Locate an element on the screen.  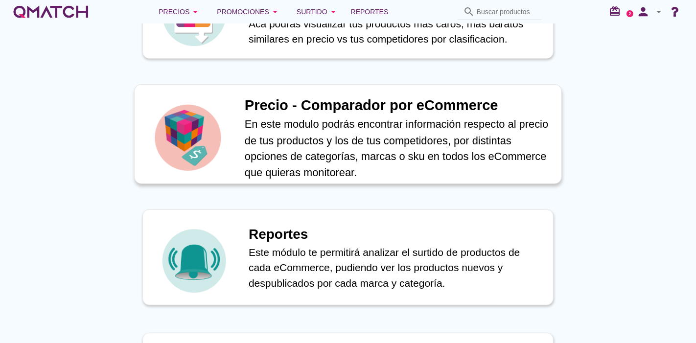
p: Este módulo te permitirá analizar el surtido de productos de cada eCommerce, pudiendo ver los pro... is located at coordinates (396, 268).